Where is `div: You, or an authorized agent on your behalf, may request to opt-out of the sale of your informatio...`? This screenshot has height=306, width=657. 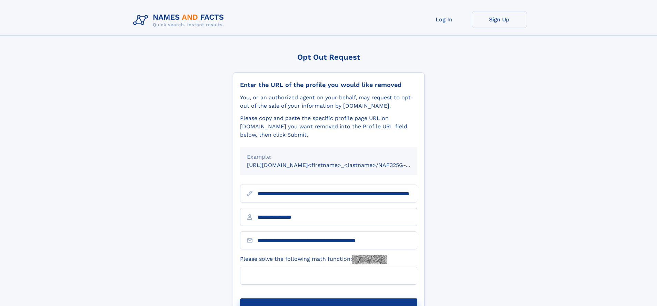
div: You, or an authorized agent on your behalf, may request to opt-out of the sale of your informatio... is located at coordinates (329, 102).